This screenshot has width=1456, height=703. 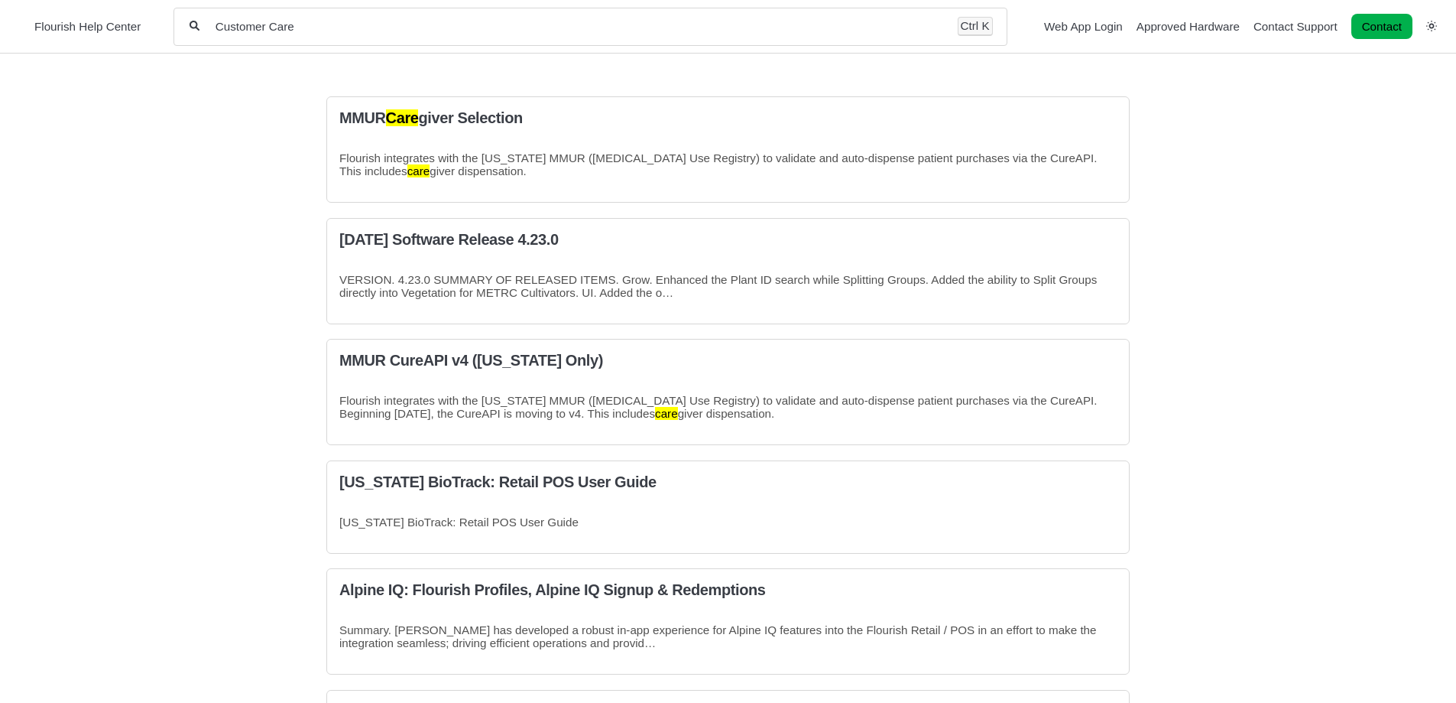 I want to click on img: Flourish Help Center Logo, so click(x=23, y=26).